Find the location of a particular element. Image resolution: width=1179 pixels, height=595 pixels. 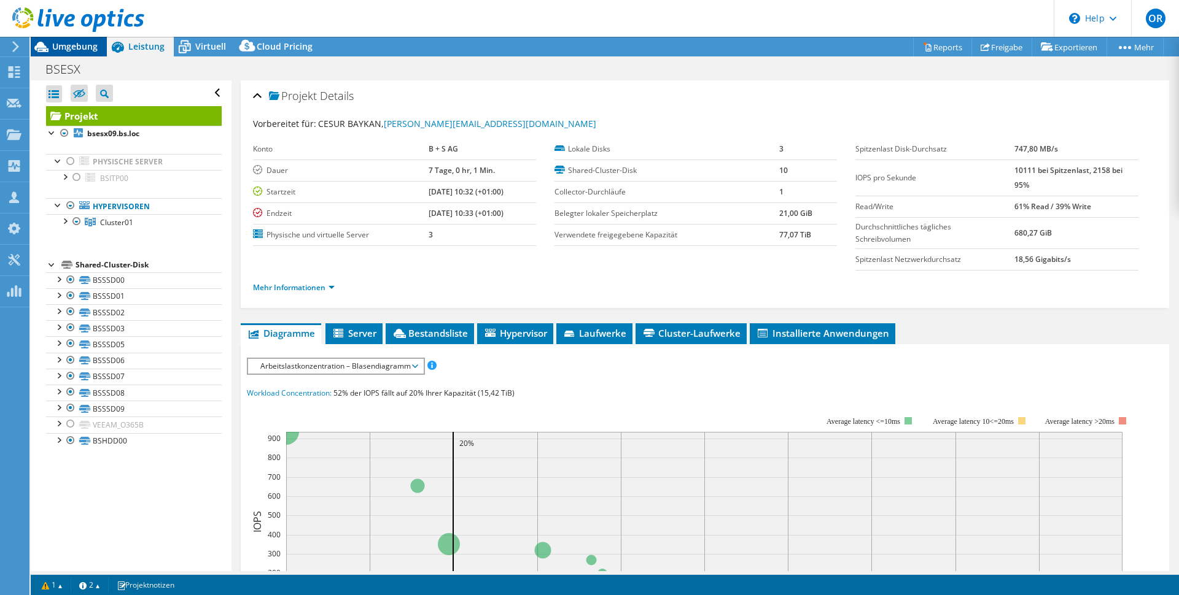

span: CESUR BAYKAN, is located at coordinates (457, 123).